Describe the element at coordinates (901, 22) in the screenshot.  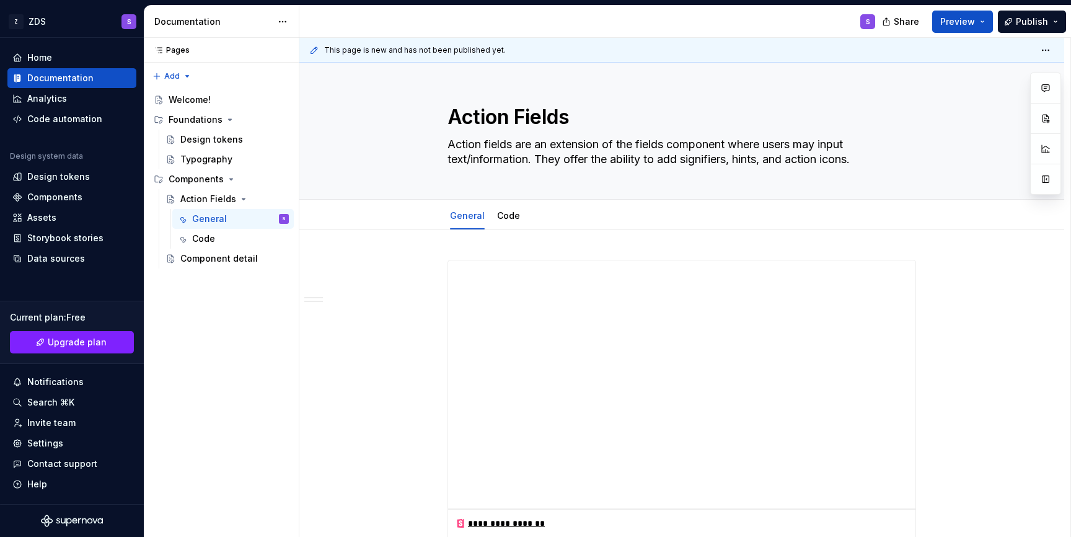
I see `button: Share` at that location.